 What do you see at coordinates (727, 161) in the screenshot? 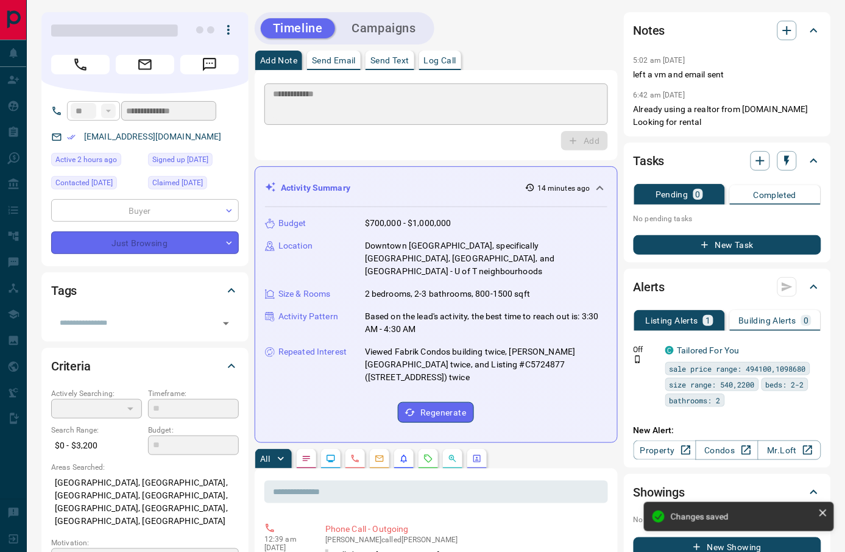
I see `div: Tasks` at bounding box center [727, 161].